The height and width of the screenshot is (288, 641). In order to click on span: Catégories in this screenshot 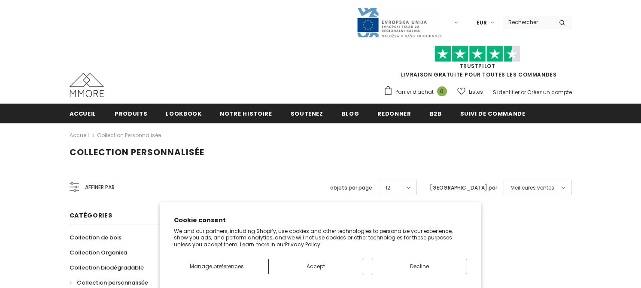, I will do `click(91, 215)`.